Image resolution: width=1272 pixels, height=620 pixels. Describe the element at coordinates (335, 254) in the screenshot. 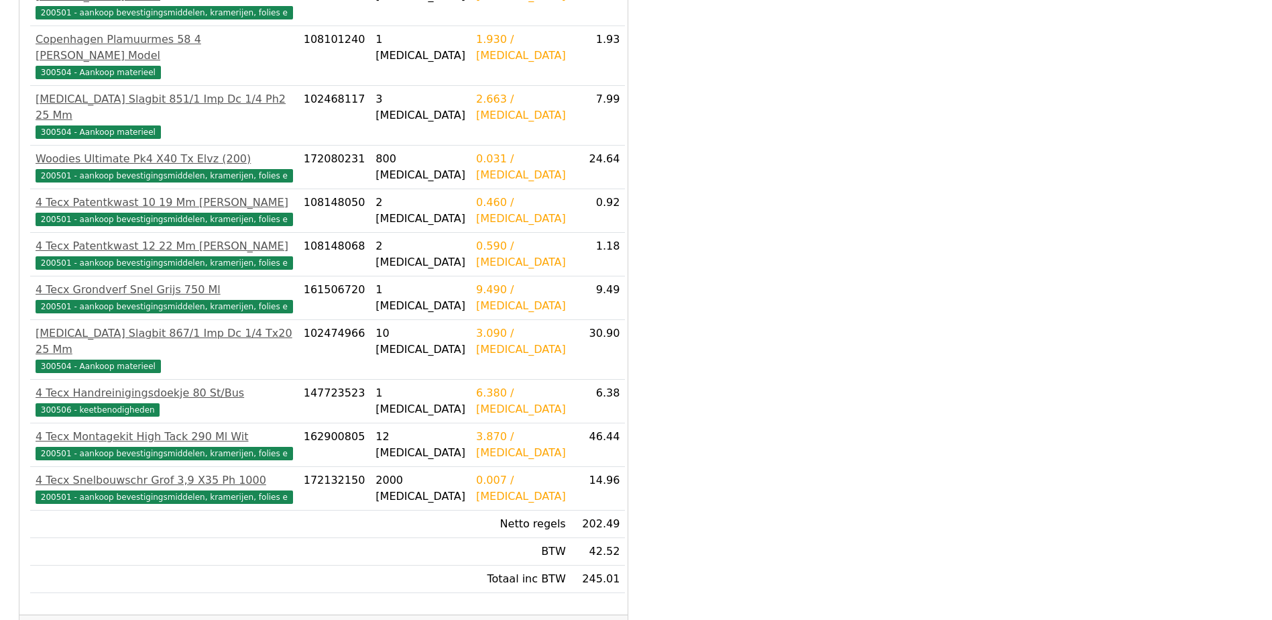

I see `td: 108148068` at that location.